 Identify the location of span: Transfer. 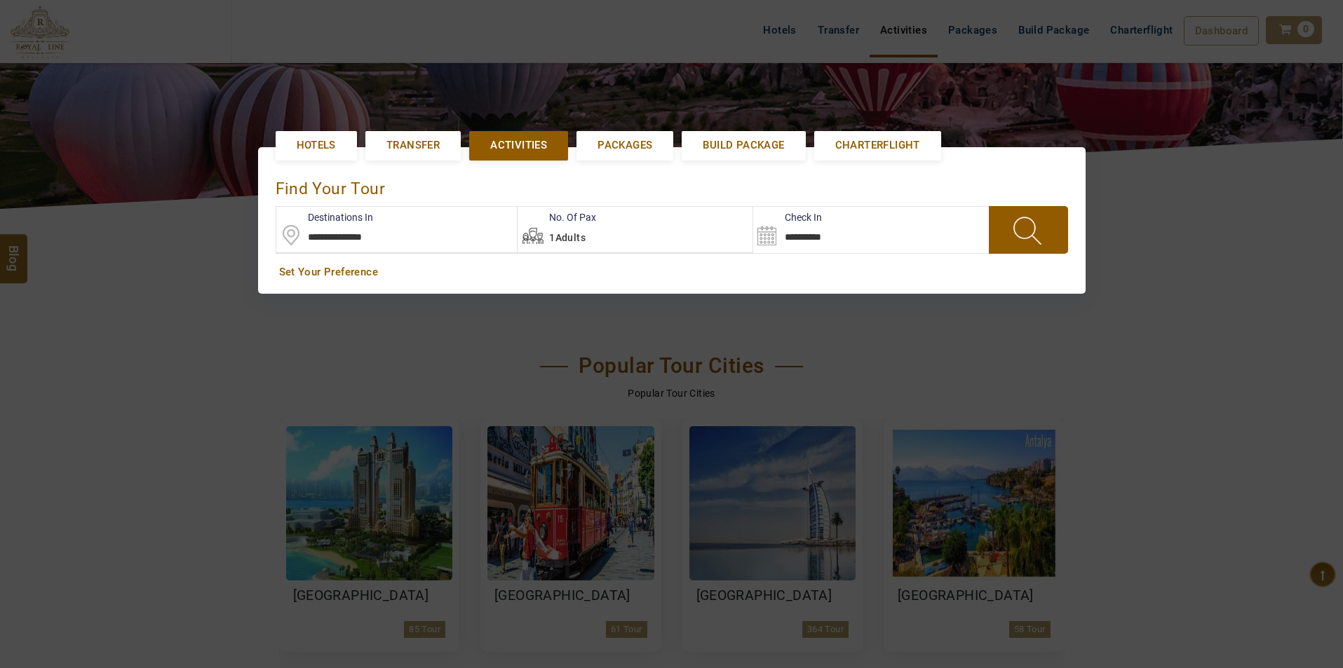
(413, 145).